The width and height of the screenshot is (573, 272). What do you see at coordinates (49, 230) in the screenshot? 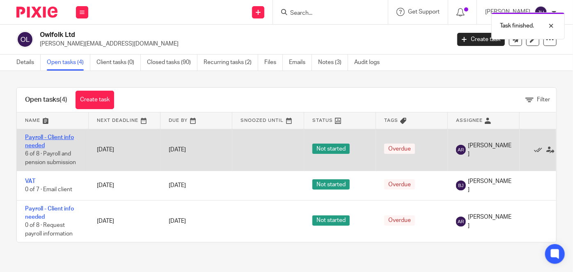
I see `span: 0 of 8 · Request payroll information` at bounding box center [49, 230].